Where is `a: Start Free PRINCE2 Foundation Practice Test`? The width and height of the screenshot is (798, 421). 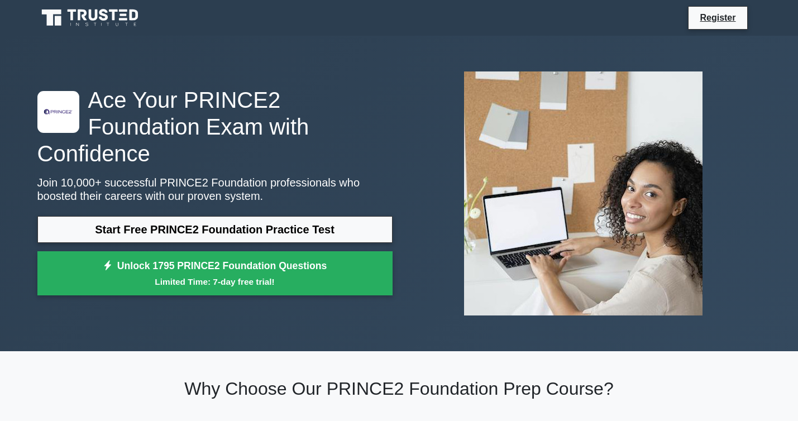
a: Start Free PRINCE2 Foundation Practice Test is located at coordinates (215, 230).